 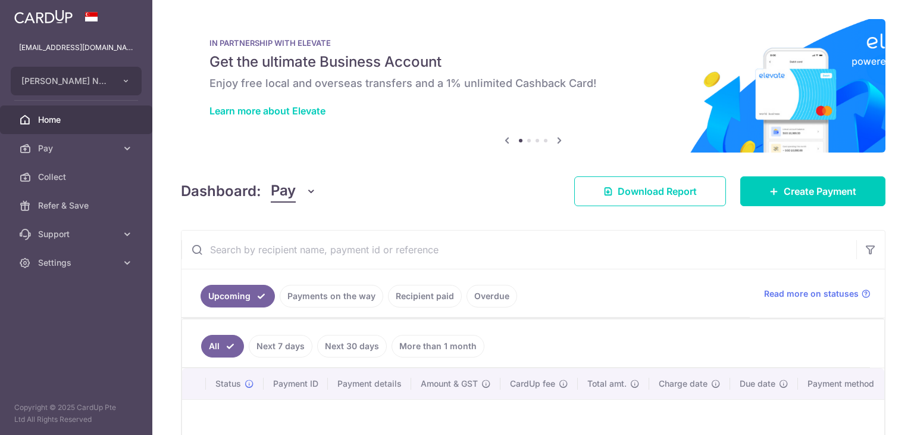 What do you see at coordinates (294, 191) in the screenshot?
I see `button: Pay` at bounding box center [294, 191].